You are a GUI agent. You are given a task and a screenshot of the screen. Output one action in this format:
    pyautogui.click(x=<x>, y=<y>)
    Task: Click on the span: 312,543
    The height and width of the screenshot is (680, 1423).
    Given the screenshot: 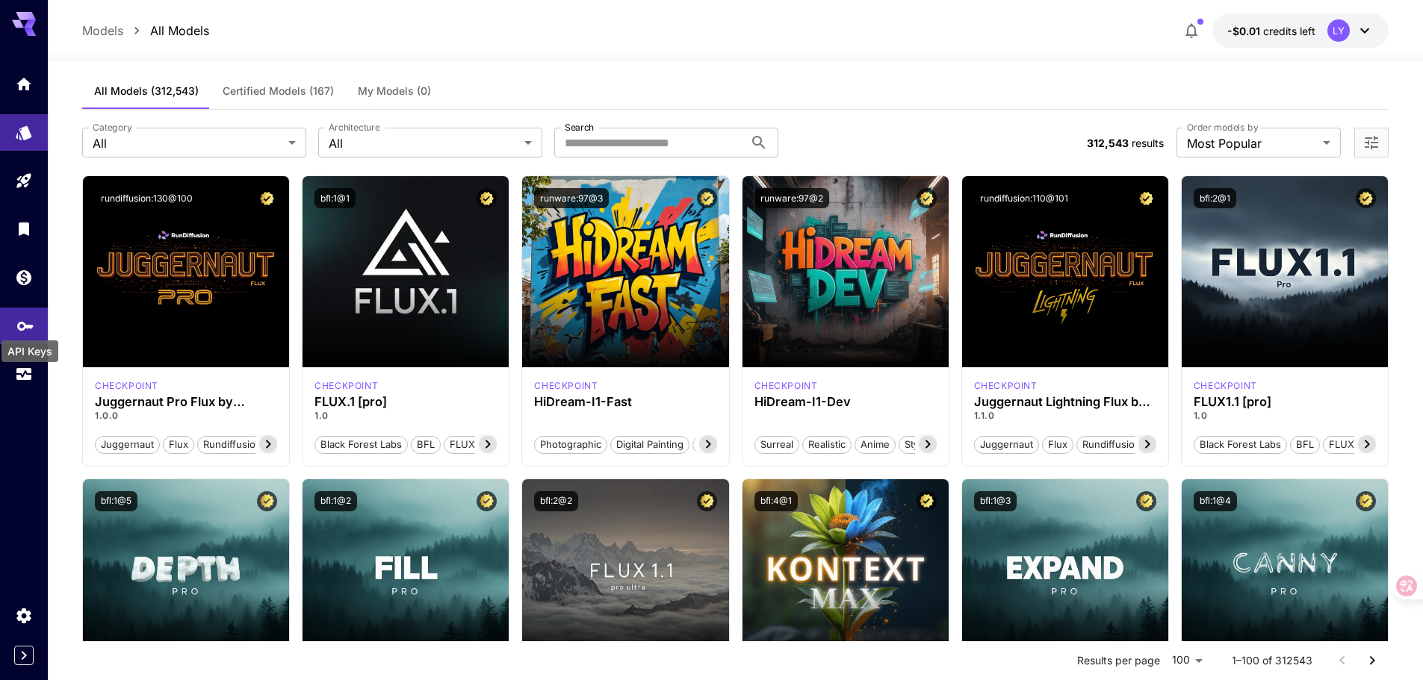 What is the action you would take?
    pyautogui.click(x=1108, y=143)
    